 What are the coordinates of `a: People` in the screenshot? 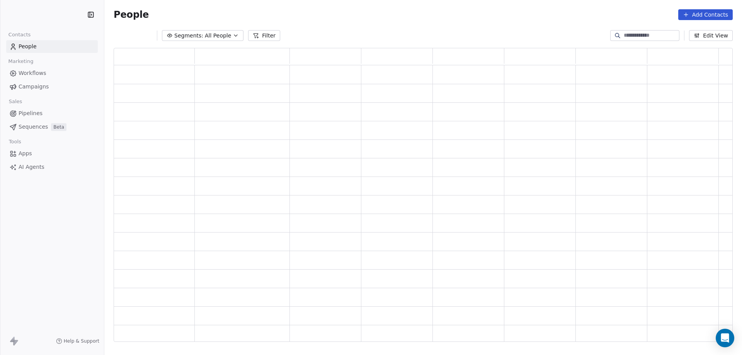 It's located at (52, 46).